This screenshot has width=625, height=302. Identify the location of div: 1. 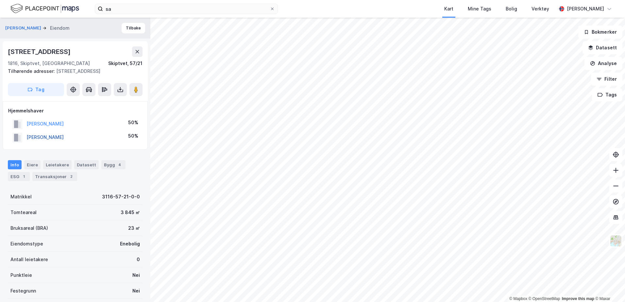
(24, 176).